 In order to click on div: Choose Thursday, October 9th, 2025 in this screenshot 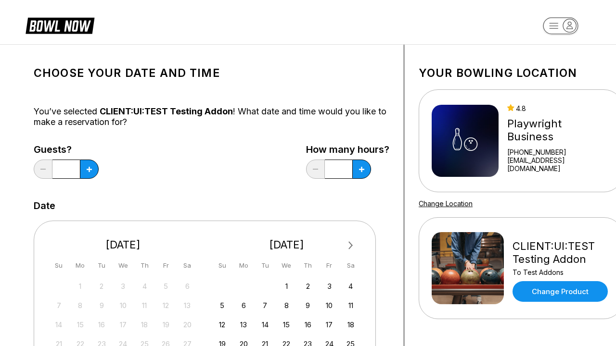, I will do `click(307, 306)`.